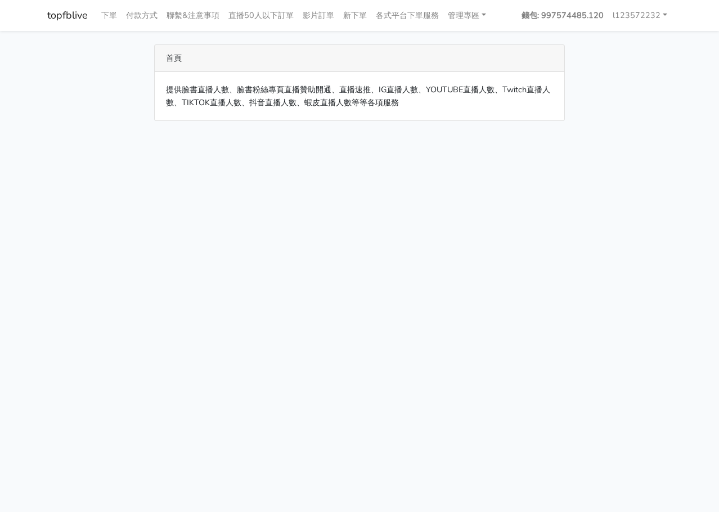  Describe the element at coordinates (640, 15) in the screenshot. I see `a: l123572232` at that location.